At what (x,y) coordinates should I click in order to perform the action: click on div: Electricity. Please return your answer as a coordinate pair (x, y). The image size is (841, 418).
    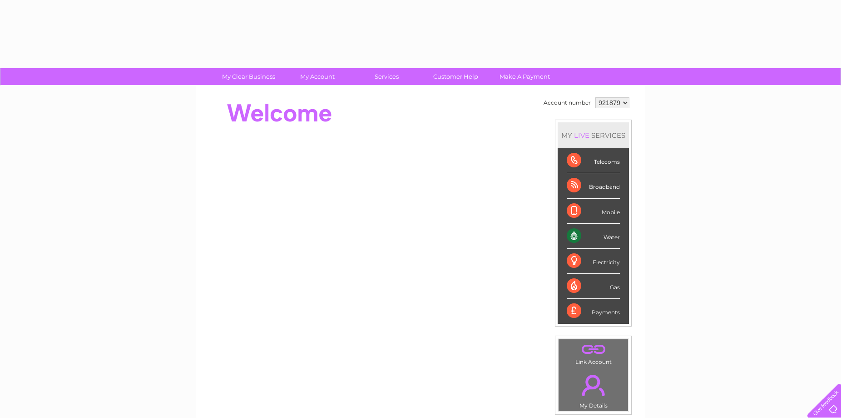
    Looking at the image, I should click on (593, 261).